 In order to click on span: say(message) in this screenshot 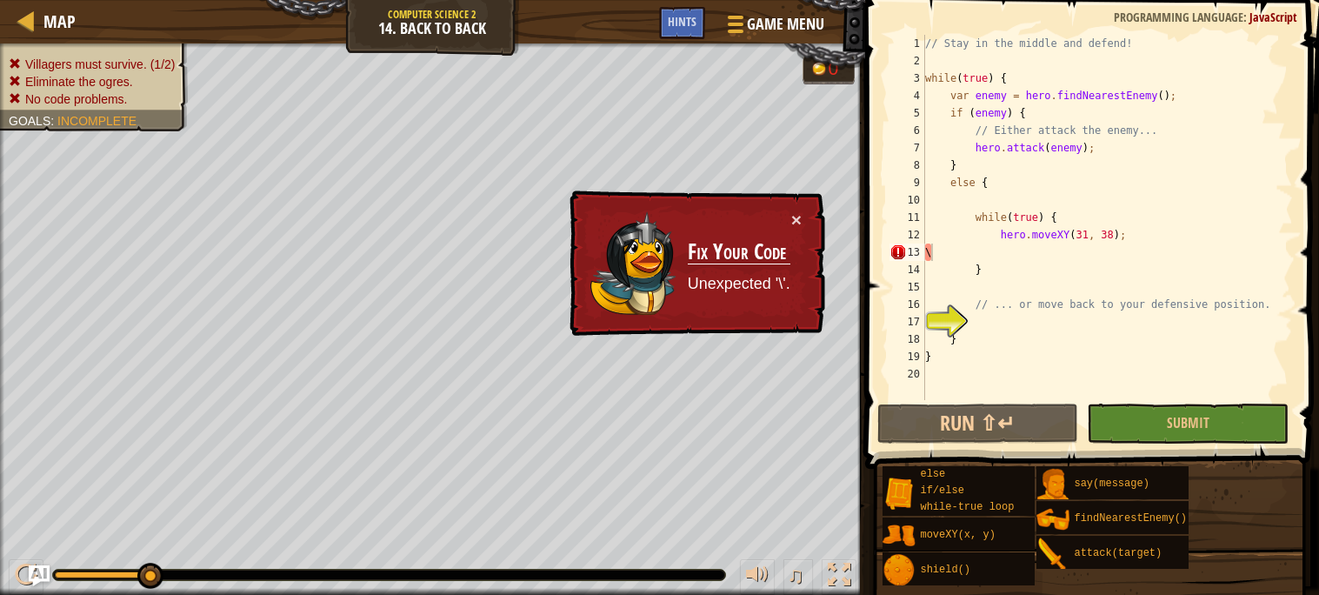, I will do `click(1111, 483)`.